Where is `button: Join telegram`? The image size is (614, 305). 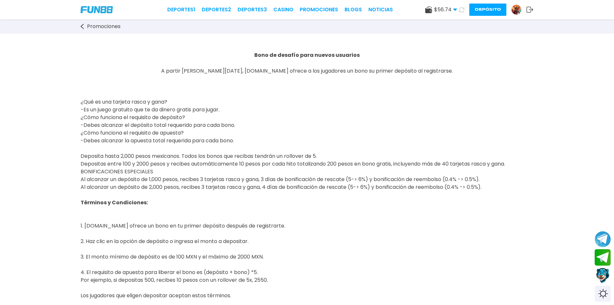 button: Join telegram is located at coordinates (603, 257).